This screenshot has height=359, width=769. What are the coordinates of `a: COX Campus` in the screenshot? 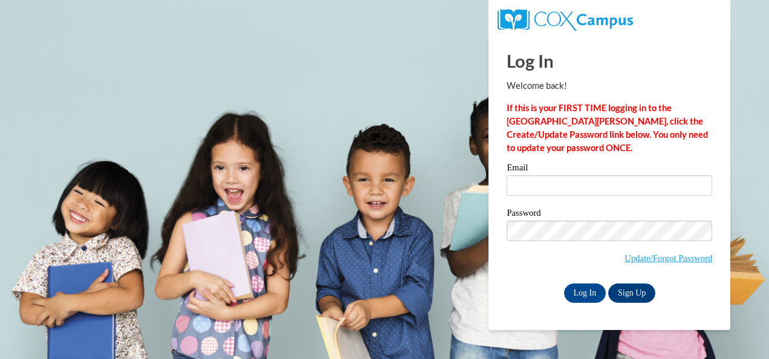 It's located at (565, 19).